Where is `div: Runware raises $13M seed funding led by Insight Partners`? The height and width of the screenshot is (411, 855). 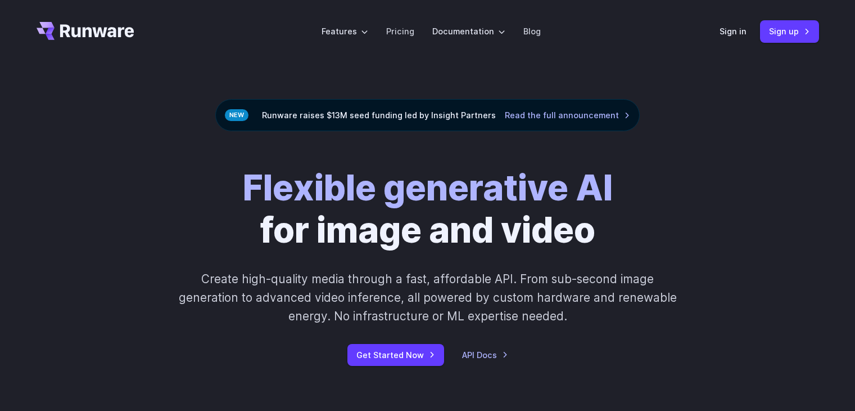 div: Runware raises $13M seed funding led by Insight Partners is located at coordinates (427, 115).